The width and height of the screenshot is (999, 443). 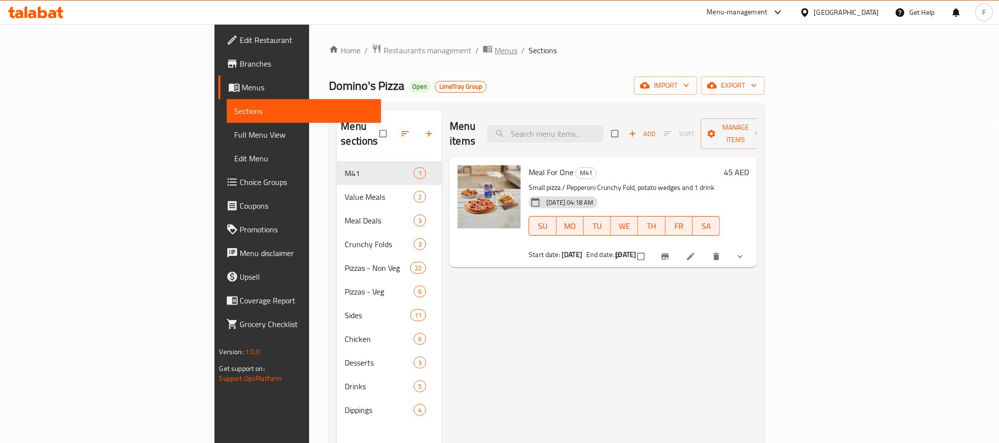 I want to click on svg: Show Choices, so click(x=740, y=256).